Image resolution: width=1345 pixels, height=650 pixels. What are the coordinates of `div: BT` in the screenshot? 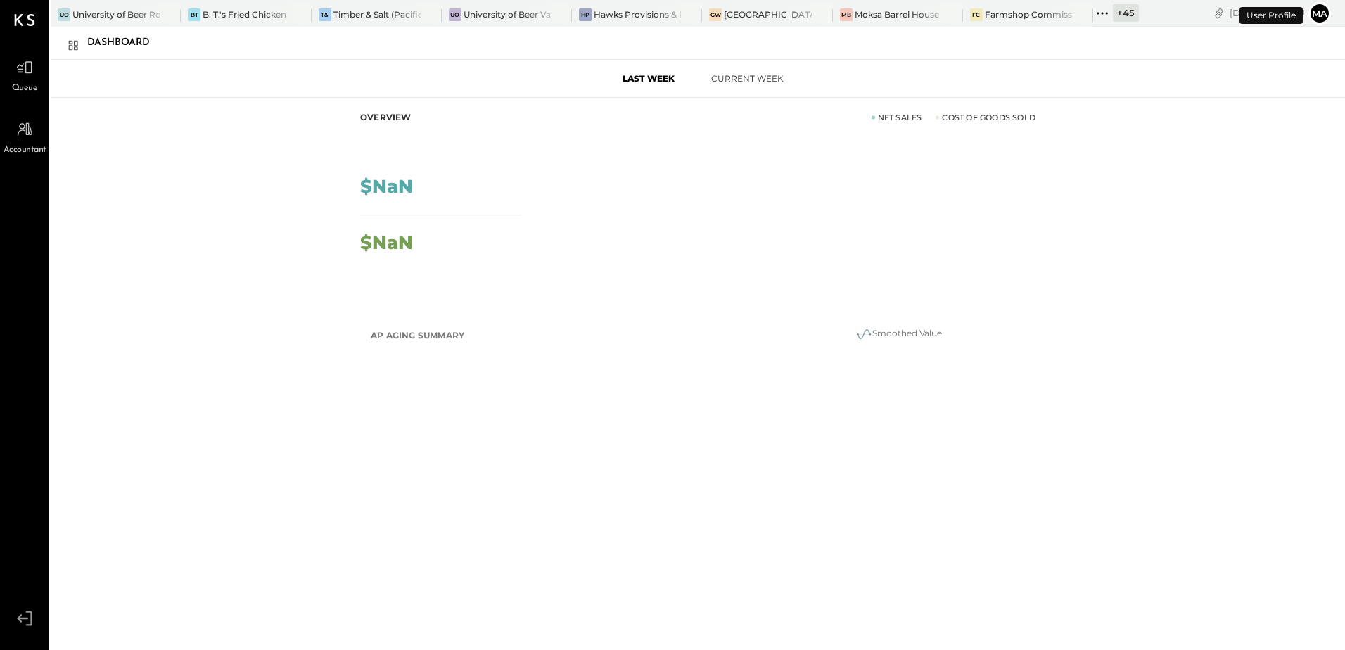 It's located at (194, 15).